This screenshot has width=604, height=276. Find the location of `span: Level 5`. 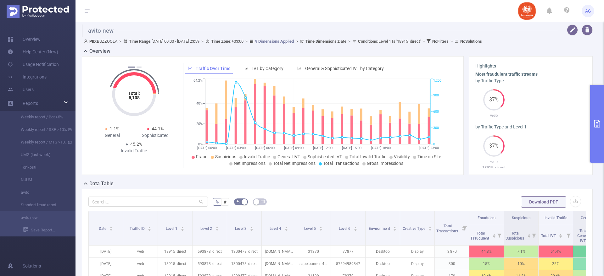

span: Level 5 is located at coordinates (310, 229).